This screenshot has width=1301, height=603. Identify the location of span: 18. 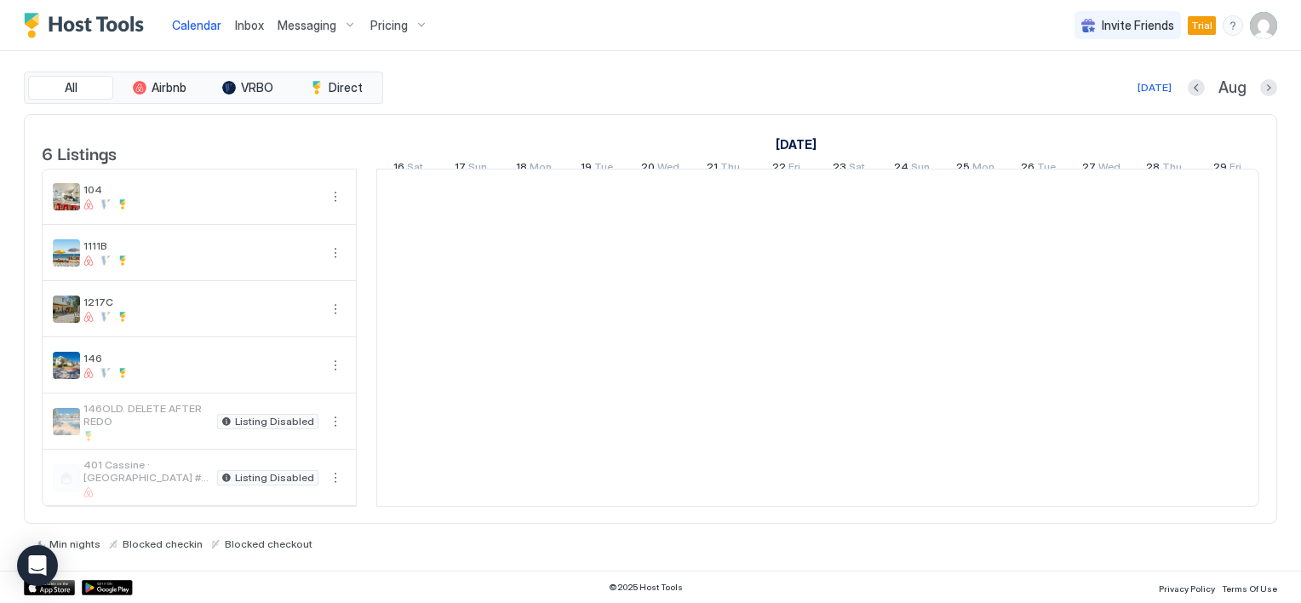
(521, 169).